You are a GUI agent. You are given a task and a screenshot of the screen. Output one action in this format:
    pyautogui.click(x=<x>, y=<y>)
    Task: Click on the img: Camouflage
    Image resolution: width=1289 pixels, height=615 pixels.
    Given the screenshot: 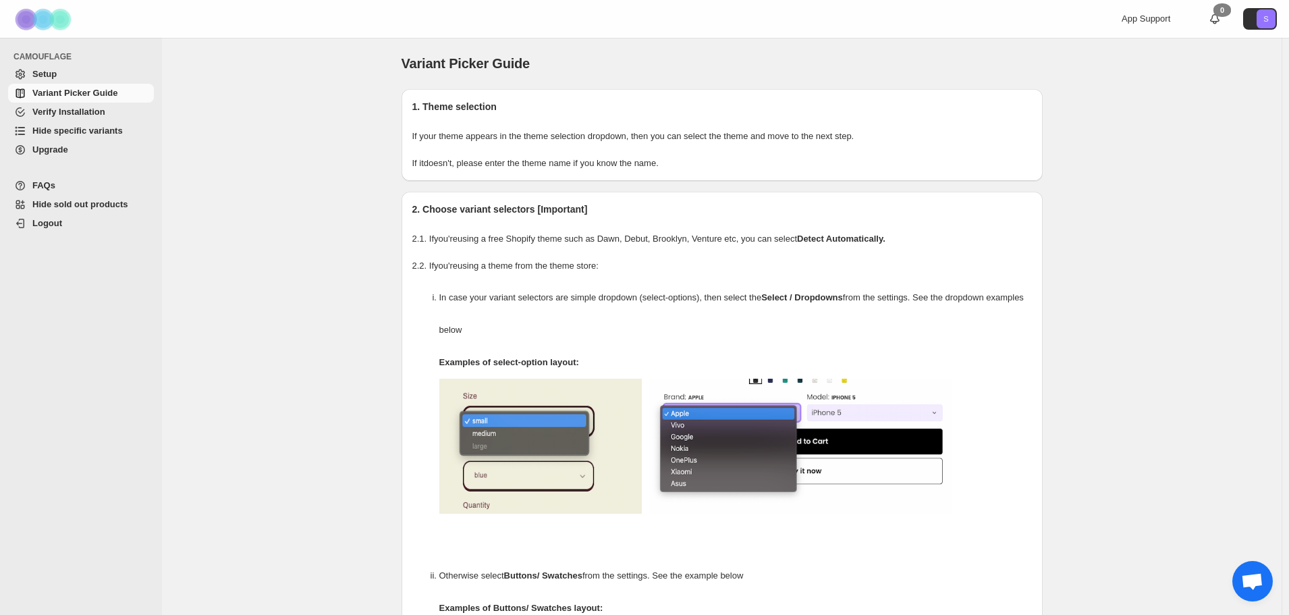 What is the action you would take?
    pyautogui.click(x=45, y=19)
    